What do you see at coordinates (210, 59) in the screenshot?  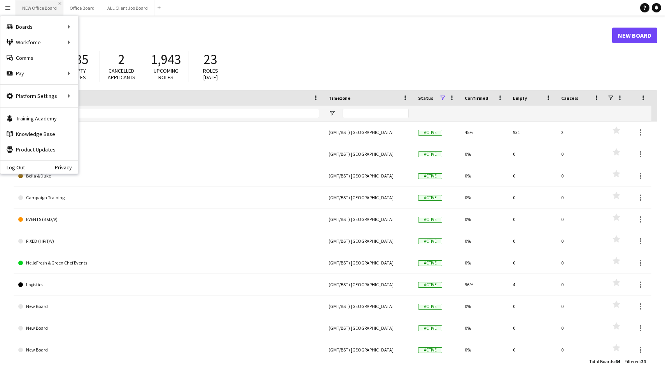 I see `span: 23` at bounding box center [210, 59].